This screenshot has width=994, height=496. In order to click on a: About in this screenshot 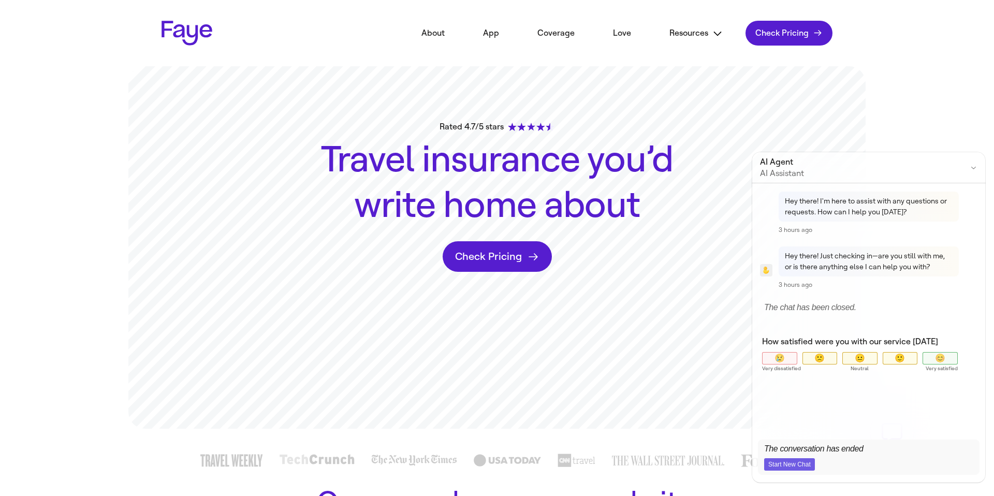, I will do `click(433, 33)`.